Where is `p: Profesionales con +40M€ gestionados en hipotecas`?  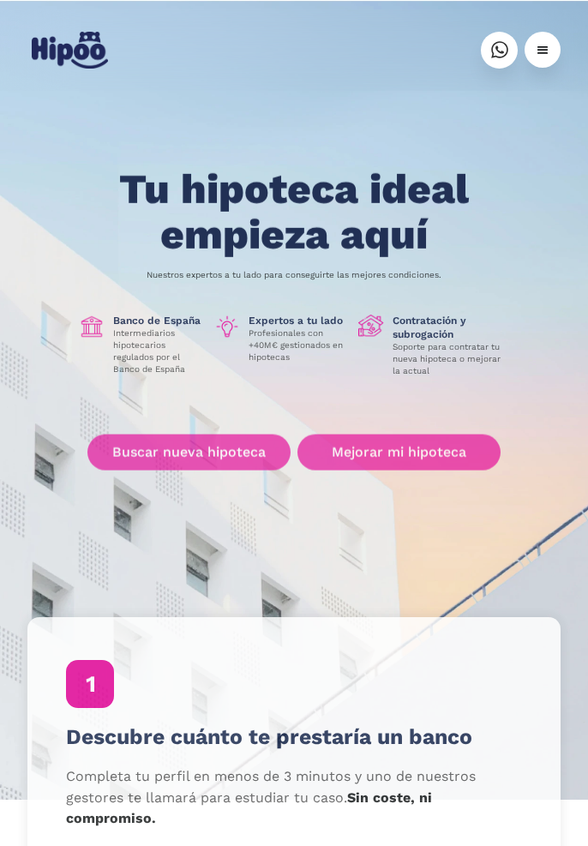
p: Profesionales con +40M€ gestionados en hipotecas is located at coordinates (299, 345).